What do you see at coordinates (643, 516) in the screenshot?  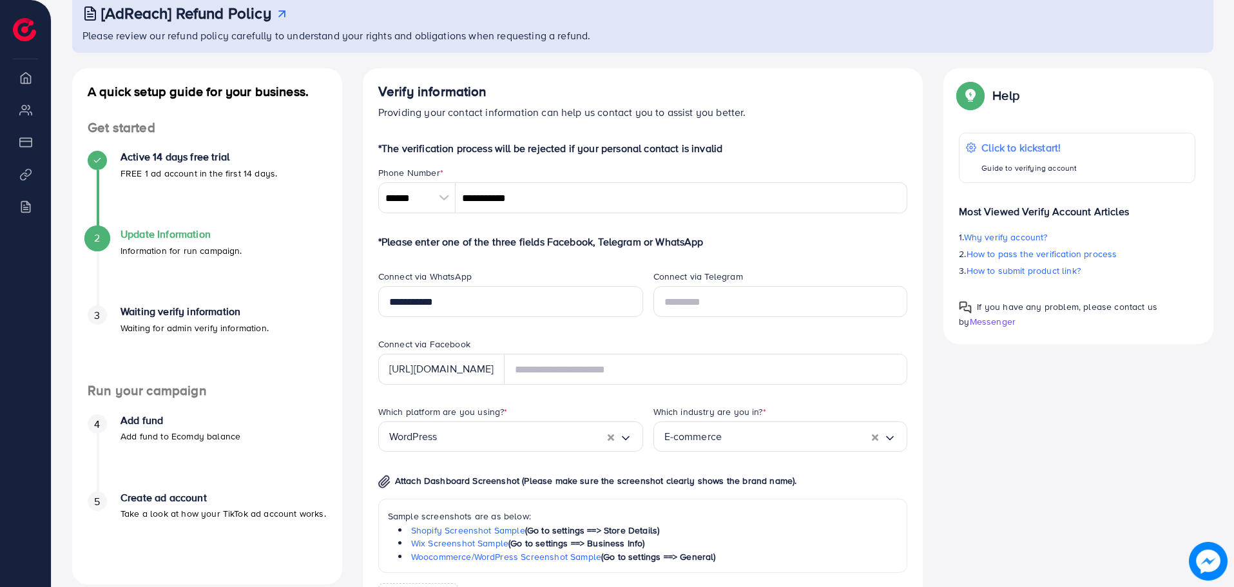 I see `p: Sample screenshots are as below:` at bounding box center [643, 516].